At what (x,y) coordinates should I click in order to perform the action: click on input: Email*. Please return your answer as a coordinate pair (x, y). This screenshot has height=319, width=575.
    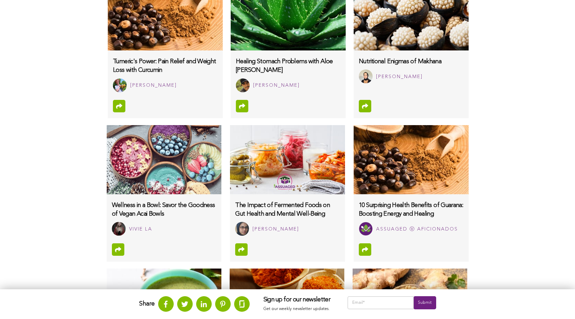
    Looking at the image, I should click on (381, 303).